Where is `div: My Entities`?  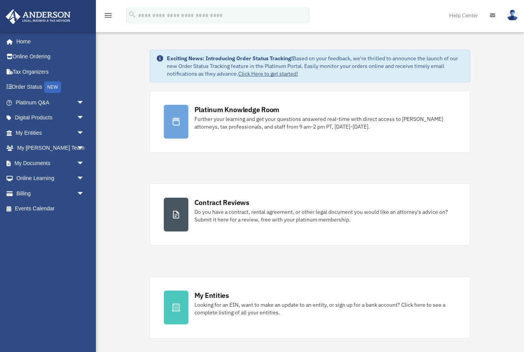 div: My Entities is located at coordinates (212, 295).